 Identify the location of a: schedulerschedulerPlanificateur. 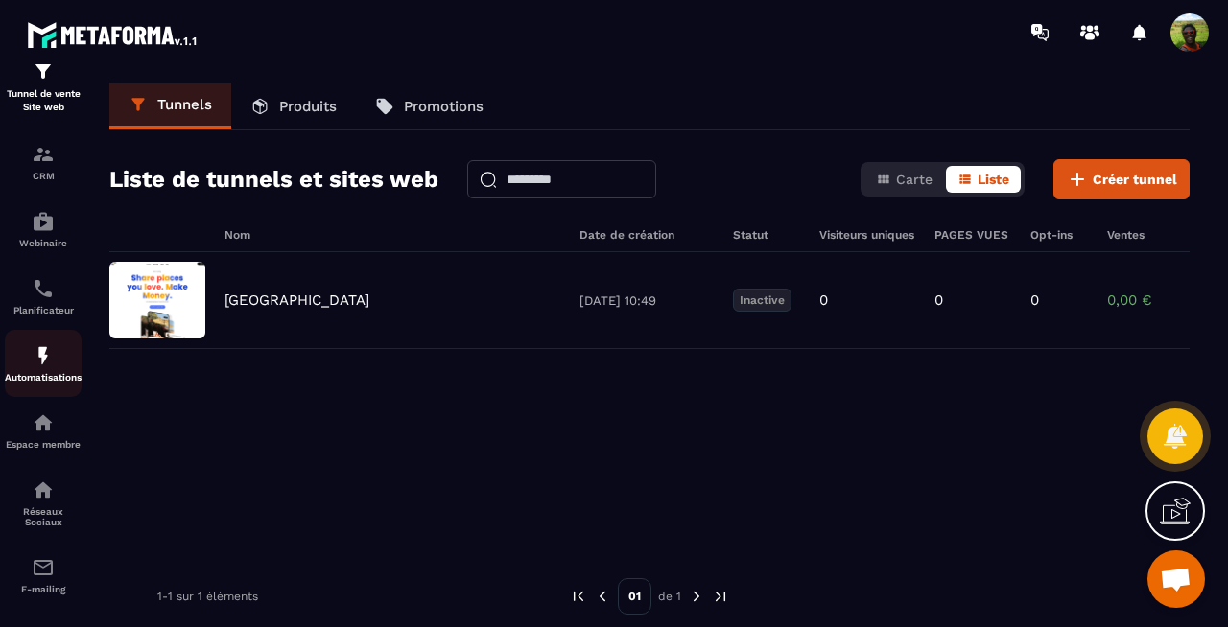
(43, 296).